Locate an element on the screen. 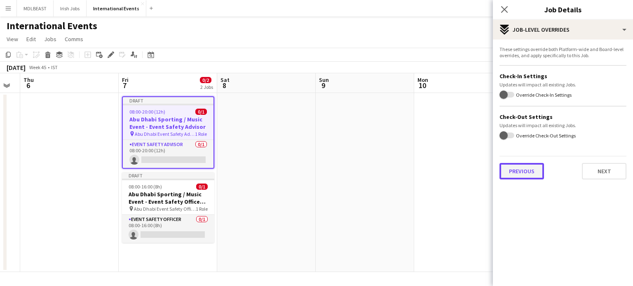 The width and height of the screenshot is (633, 286). span: Abu Dhabi Event Safety Officer - Night is located at coordinates (165, 209).